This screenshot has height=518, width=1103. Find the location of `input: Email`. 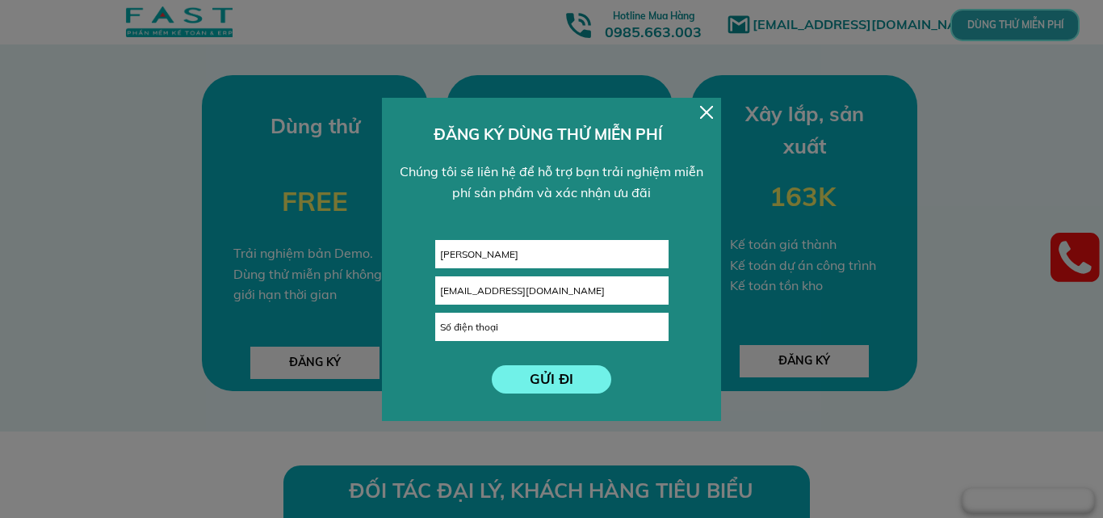

input: Email is located at coordinates (552, 290).